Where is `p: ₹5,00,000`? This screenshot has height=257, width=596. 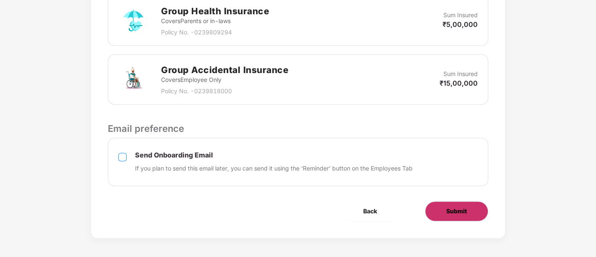
p: ₹5,00,000 is located at coordinates (460, 24).